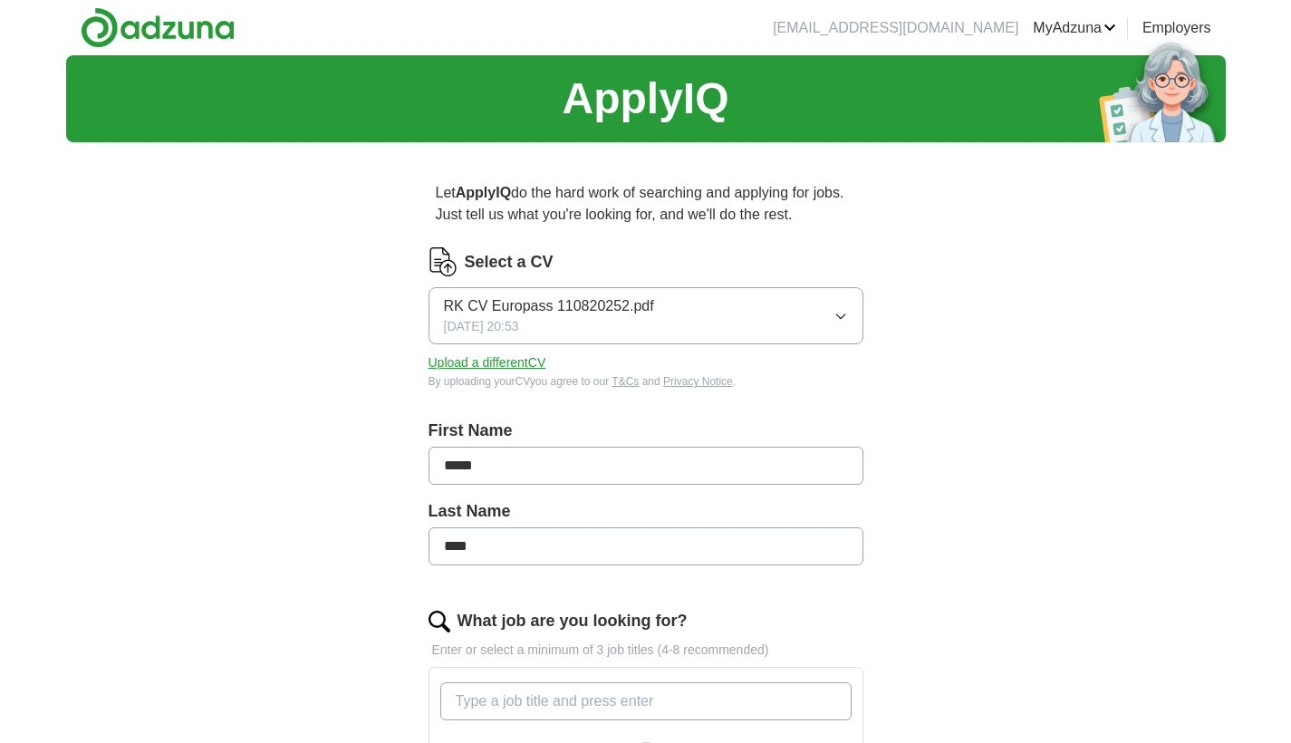 This screenshot has width=1291, height=743. Describe the element at coordinates (158, 27) in the screenshot. I see `img: Adzuna logo` at that location.